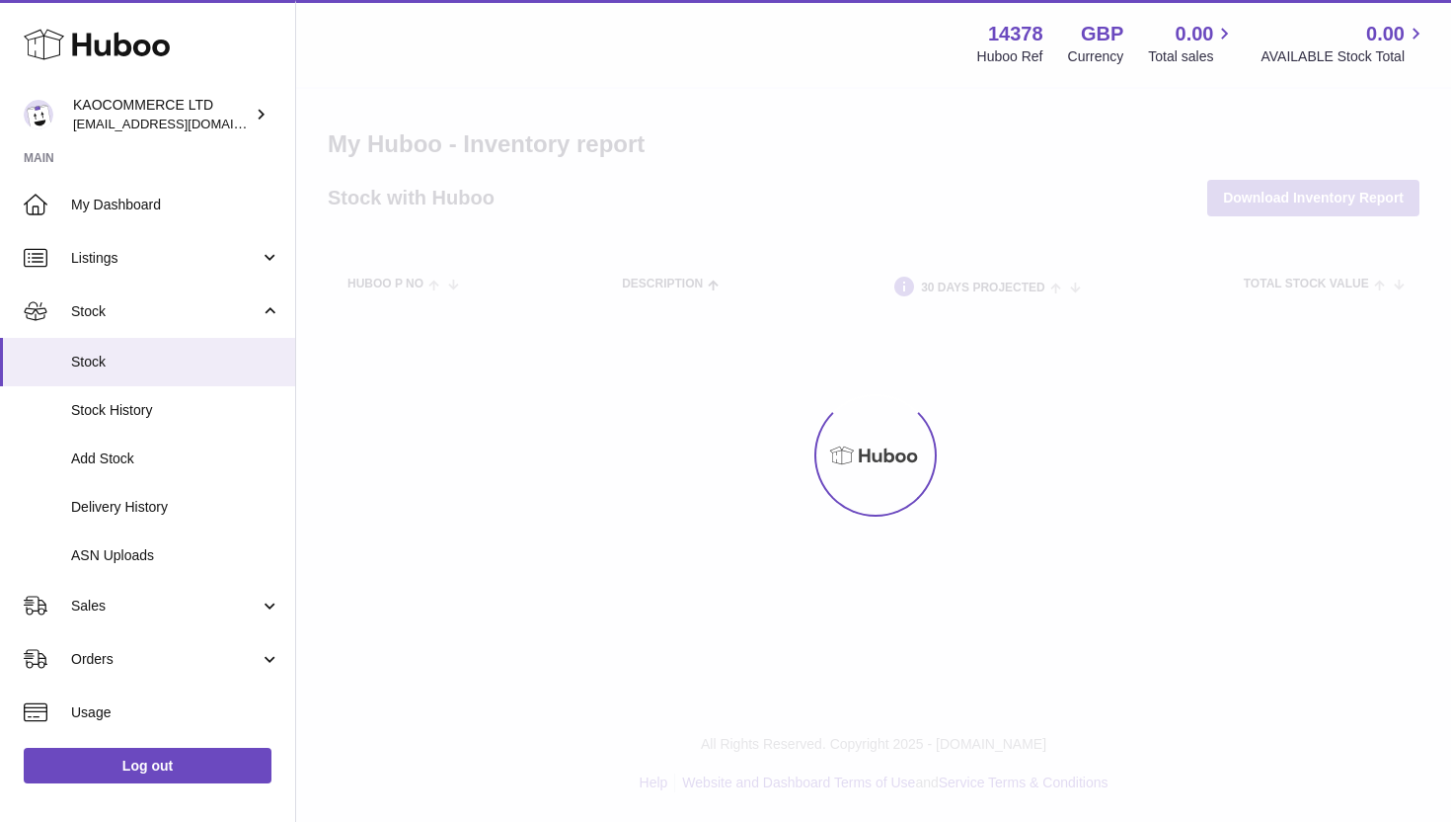 The height and width of the screenshot is (822, 1451). What do you see at coordinates (1010, 56) in the screenshot?
I see `div: Huboo Ref` at bounding box center [1010, 56].